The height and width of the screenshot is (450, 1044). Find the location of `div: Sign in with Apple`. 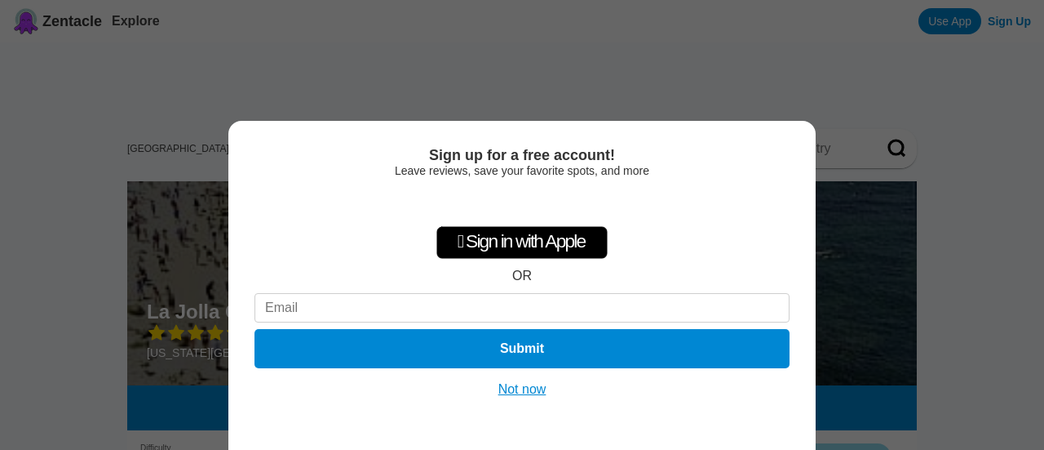

div: Sign in with Apple is located at coordinates (522, 242).